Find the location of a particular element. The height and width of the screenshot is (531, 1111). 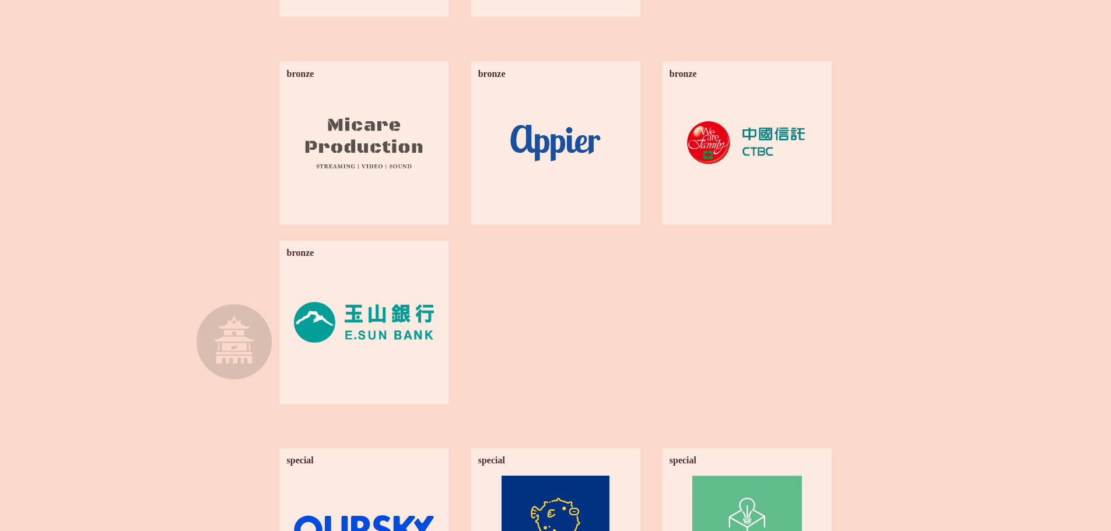

img: deco-a-2.svg is located at coordinates (234, 342).